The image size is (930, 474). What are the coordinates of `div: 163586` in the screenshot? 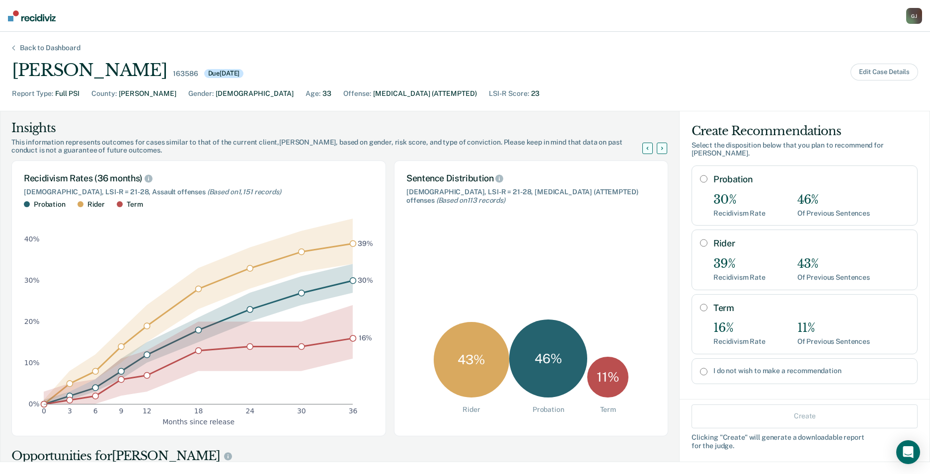 It's located at (185, 73).